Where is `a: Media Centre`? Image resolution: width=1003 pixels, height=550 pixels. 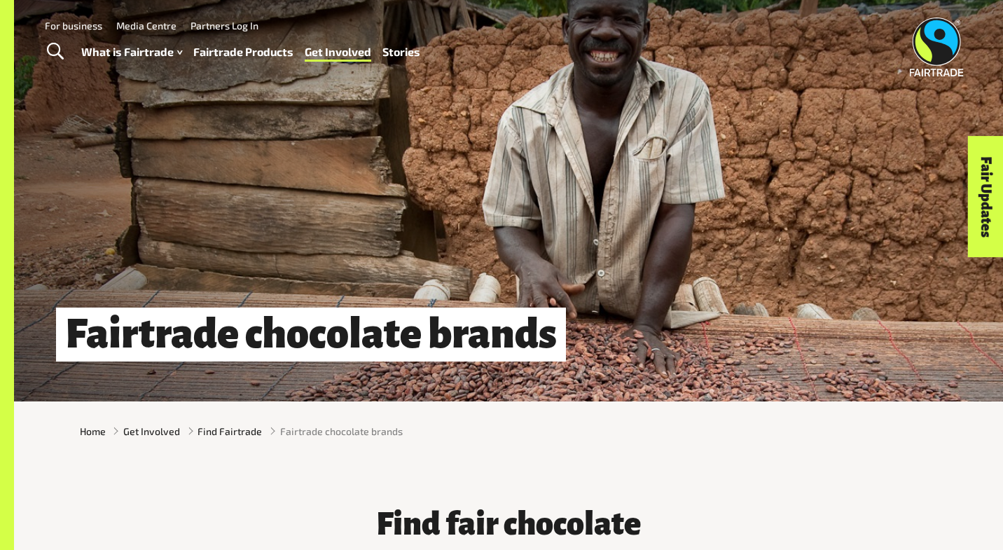
a: Media Centre is located at coordinates (146, 25).